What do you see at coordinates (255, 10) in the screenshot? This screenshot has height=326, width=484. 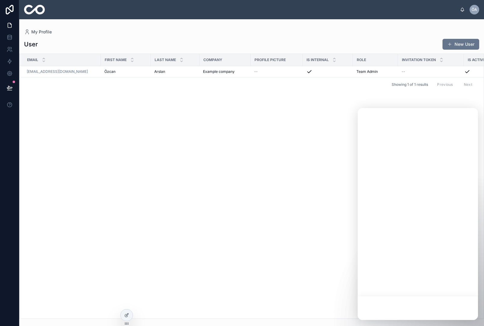 I see `div: scrollable content` at bounding box center [255, 10].